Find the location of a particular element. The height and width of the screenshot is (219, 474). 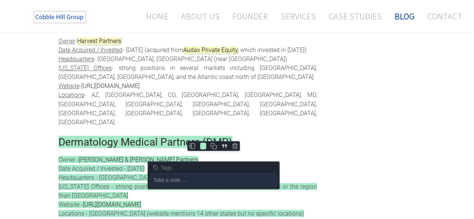

a: About Us is located at coordinates (200, 16).